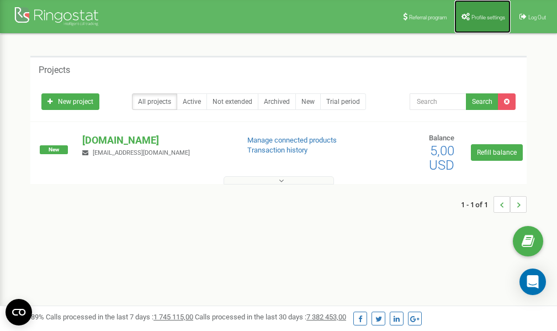 The height and width of the screenshot is (331, 557). I want to click on a: All projects, so click(155, 102).